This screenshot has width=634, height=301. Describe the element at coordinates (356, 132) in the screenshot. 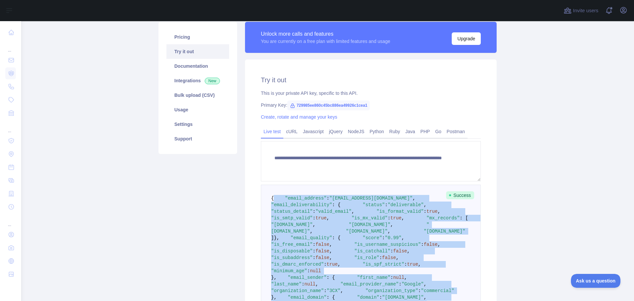

I see `a: NodeJS` at that location.